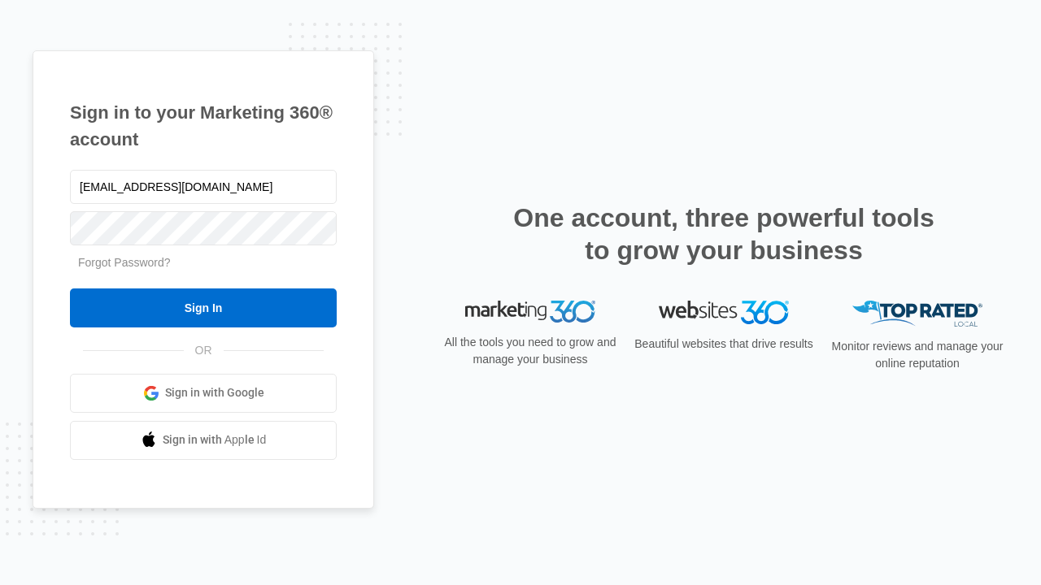  What do you see at coordinates (203, 187) in the screenshot?
I see `input: Email` at bounding box center [203, 187].